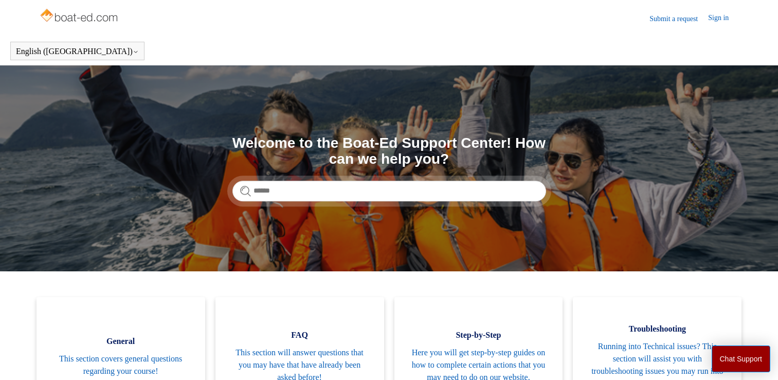 The width and height of the screenshot is (778, 380). Describe the element at coordinates (741, 358) in the screenshot. I see `div: Chat Support` at that location.